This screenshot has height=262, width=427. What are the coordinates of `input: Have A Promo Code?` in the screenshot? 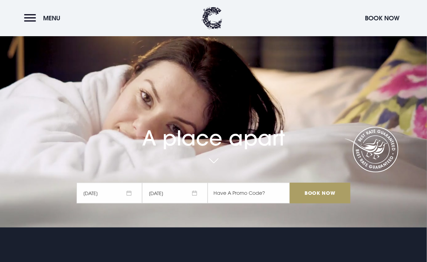 It's located at (249, 193).